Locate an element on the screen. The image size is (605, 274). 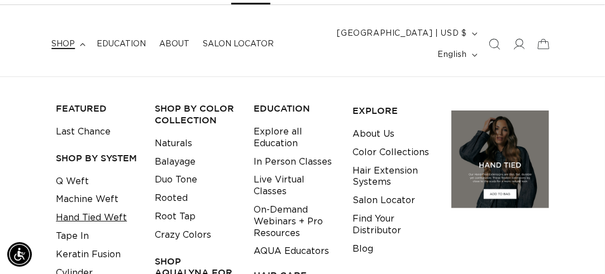
a: Crazy Colors is located at coordinates (183, 235).